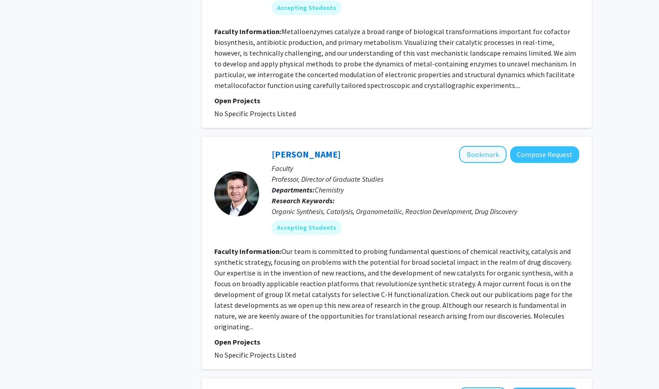  What do you see at coordinates (329, 190) in the screenshot?
I see `span: Chemistry` at bounding box center [329, 190].